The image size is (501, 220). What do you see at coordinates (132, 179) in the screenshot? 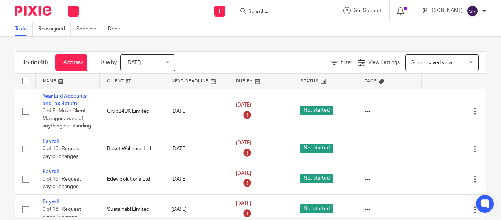
I see `td: Edev Solutions Ltd` at bounding box center [132, 179].